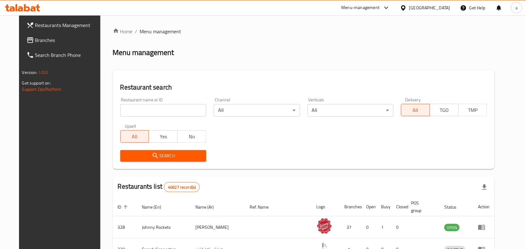 This screenshot has height=249, width=526. Describe the element at coordinates (350, 207) in the screenshot. I see `th: Branches` at that location.